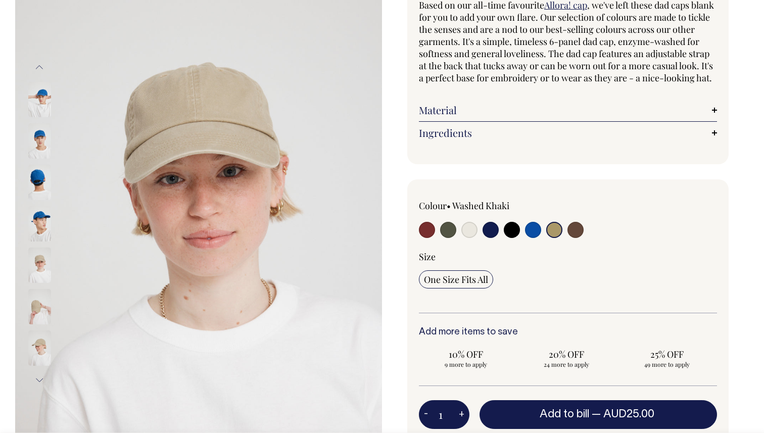 This screenshot has width=764, height=433. I want to click on span: AUD25.00, so click(629, 415).